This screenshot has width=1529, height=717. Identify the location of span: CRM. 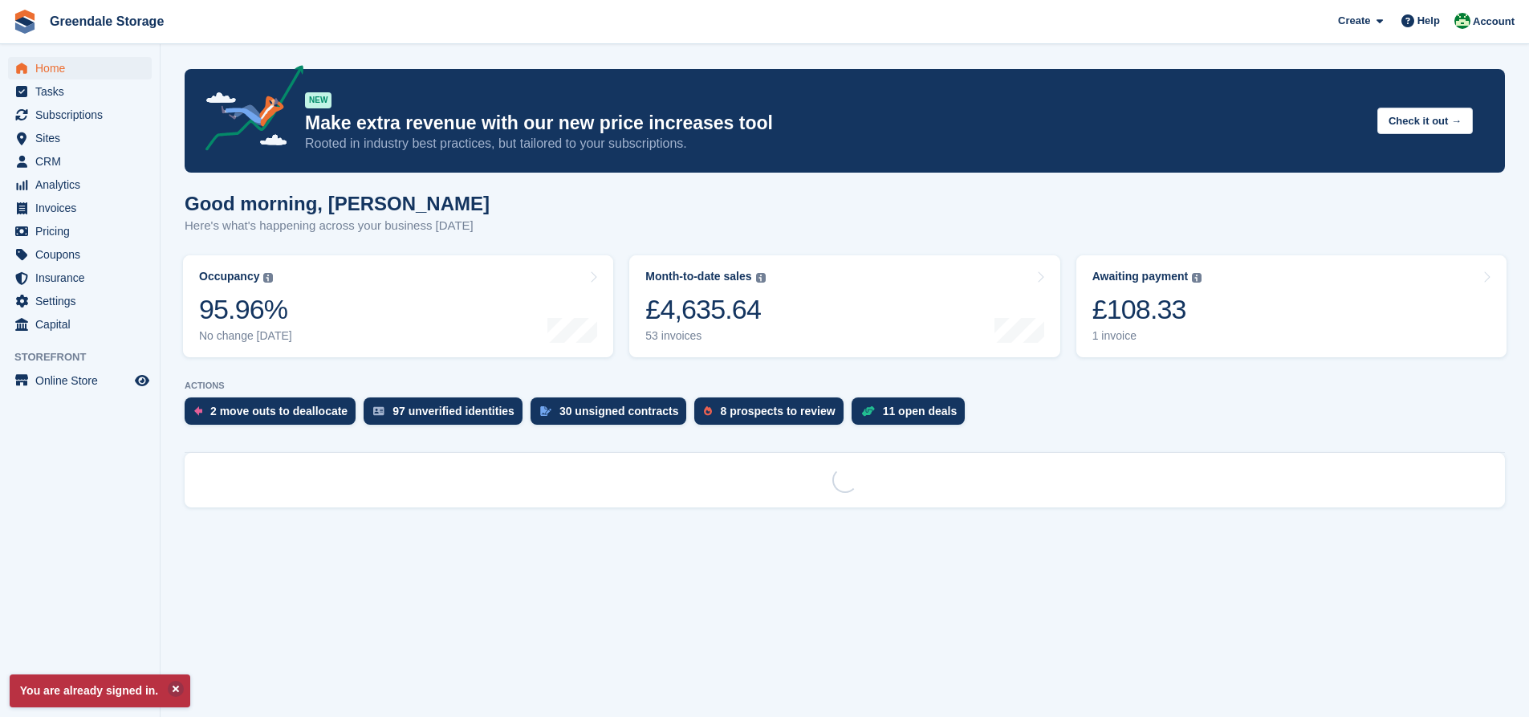
(83, 161).